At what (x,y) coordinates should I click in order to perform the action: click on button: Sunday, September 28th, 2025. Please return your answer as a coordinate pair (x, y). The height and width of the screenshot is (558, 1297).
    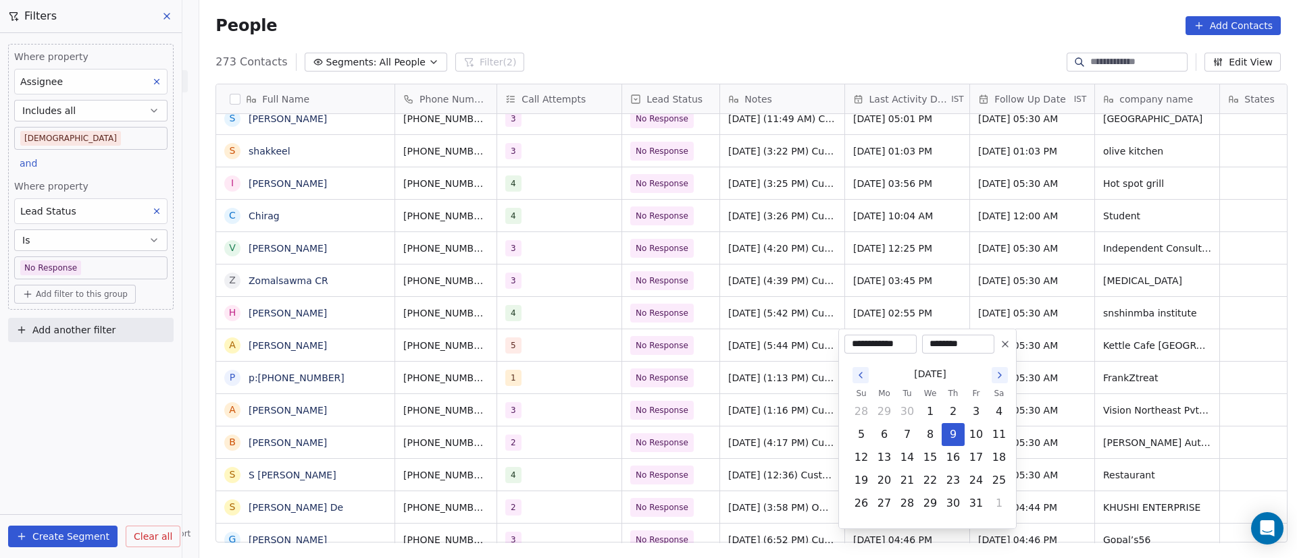
    Looking at the image, I should click on (861, 412).